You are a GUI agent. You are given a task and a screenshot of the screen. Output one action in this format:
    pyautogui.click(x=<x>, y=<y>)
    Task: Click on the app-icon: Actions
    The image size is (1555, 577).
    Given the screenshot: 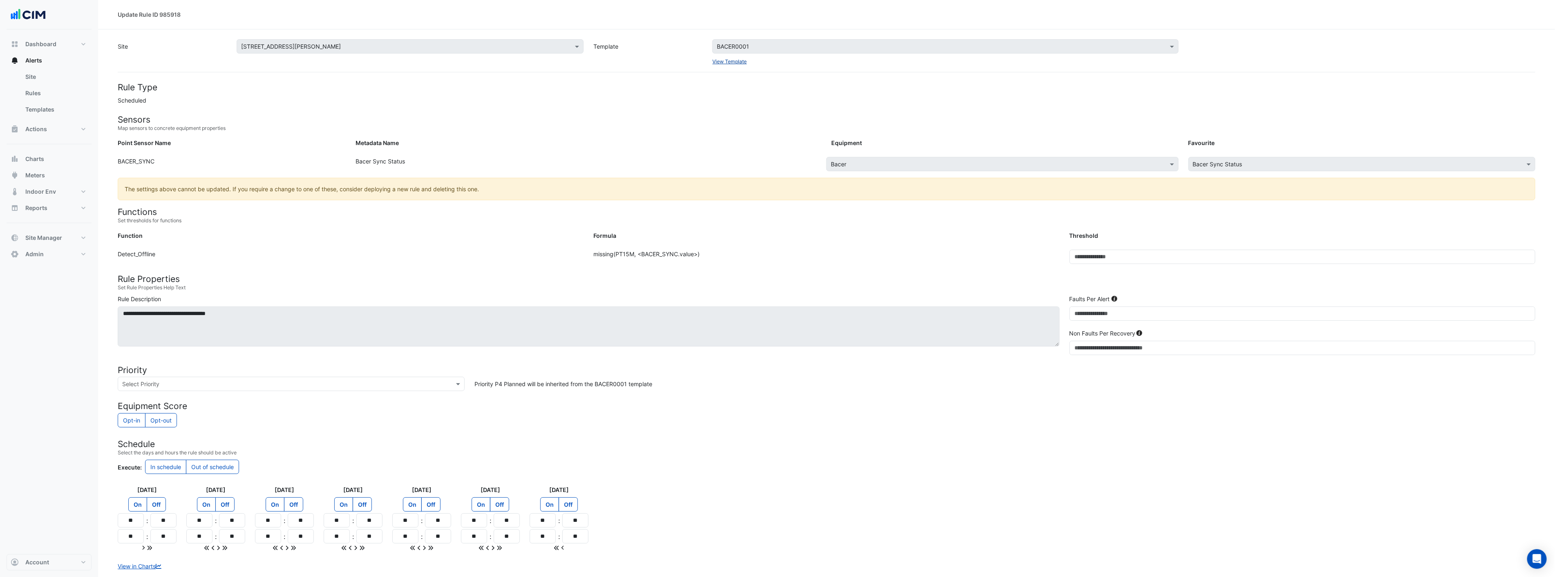 What is the action you would take?
    pyautogui.click(x=15, y=129)
    